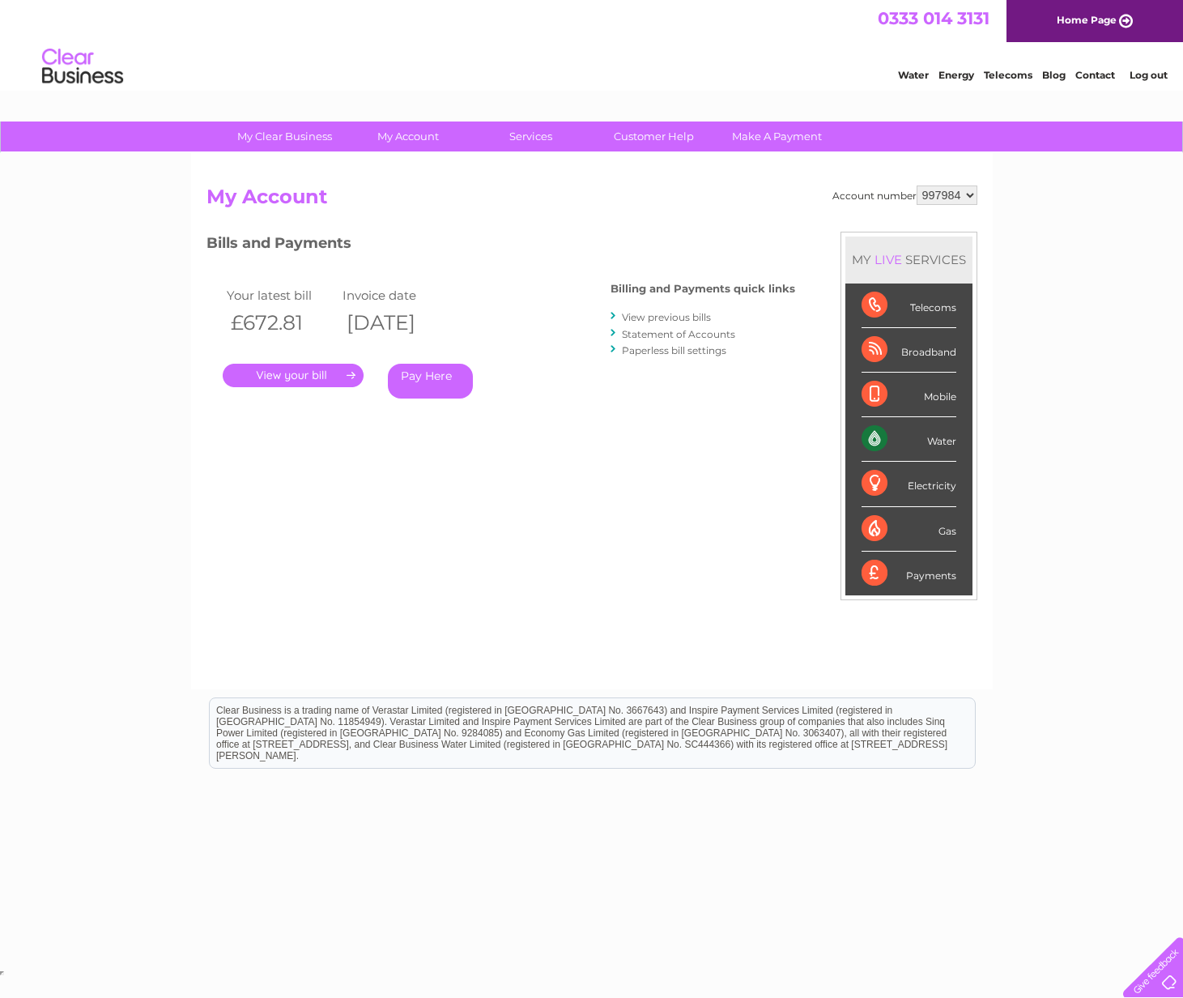 The height and width of the screenshot is (998, 1183). Describe the element at coordinates (934, 18) in the screenshot. I see `a: 0333 014 3131` at that location.